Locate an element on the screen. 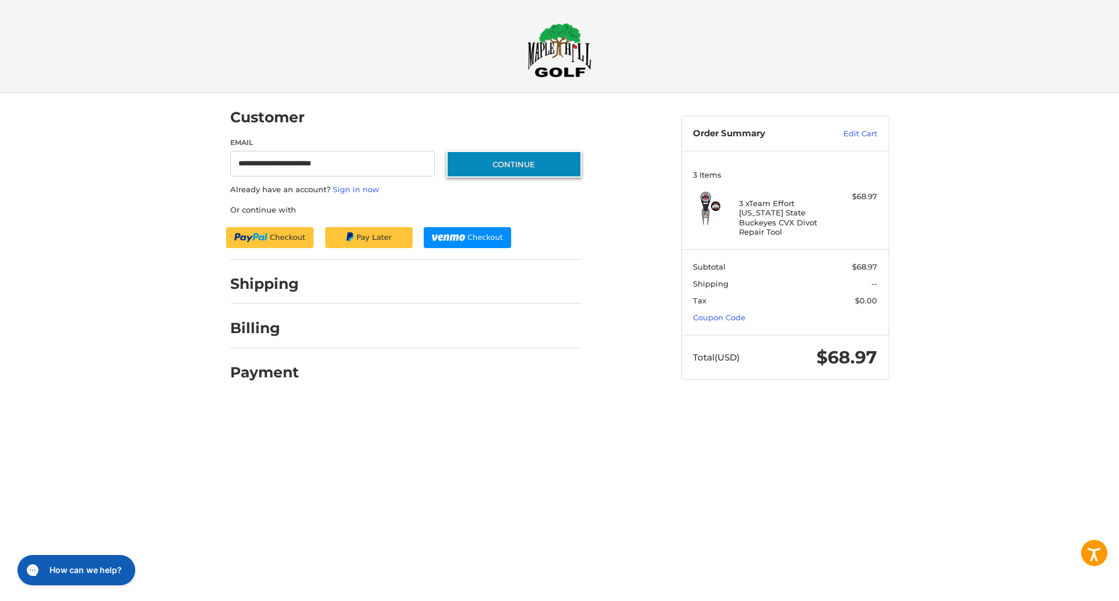 The width and height of the screenshot is (1119, 601). p: Already have an account? is located at coordinates (405, 190).